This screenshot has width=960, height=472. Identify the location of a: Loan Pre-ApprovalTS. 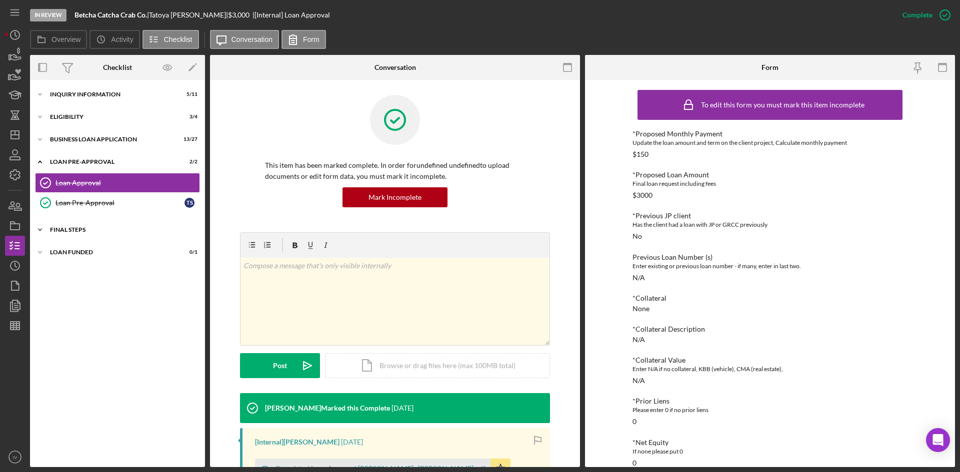
(117, 203).